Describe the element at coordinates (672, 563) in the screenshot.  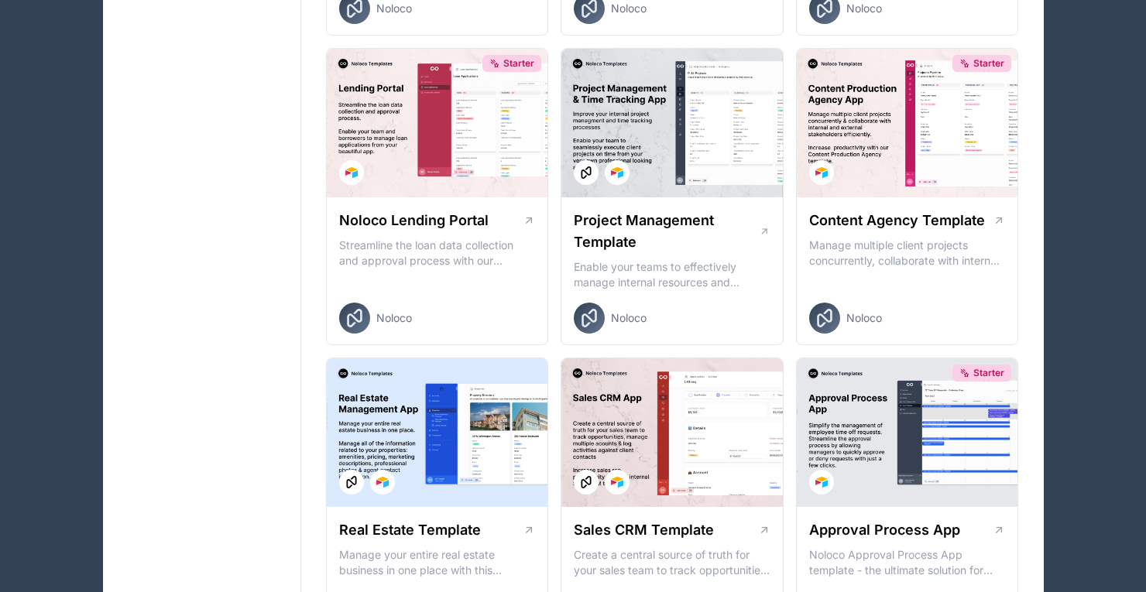
I see `p: Create a central source of truth for your sales team to track opportunities, manage multiple acco...` at that location.